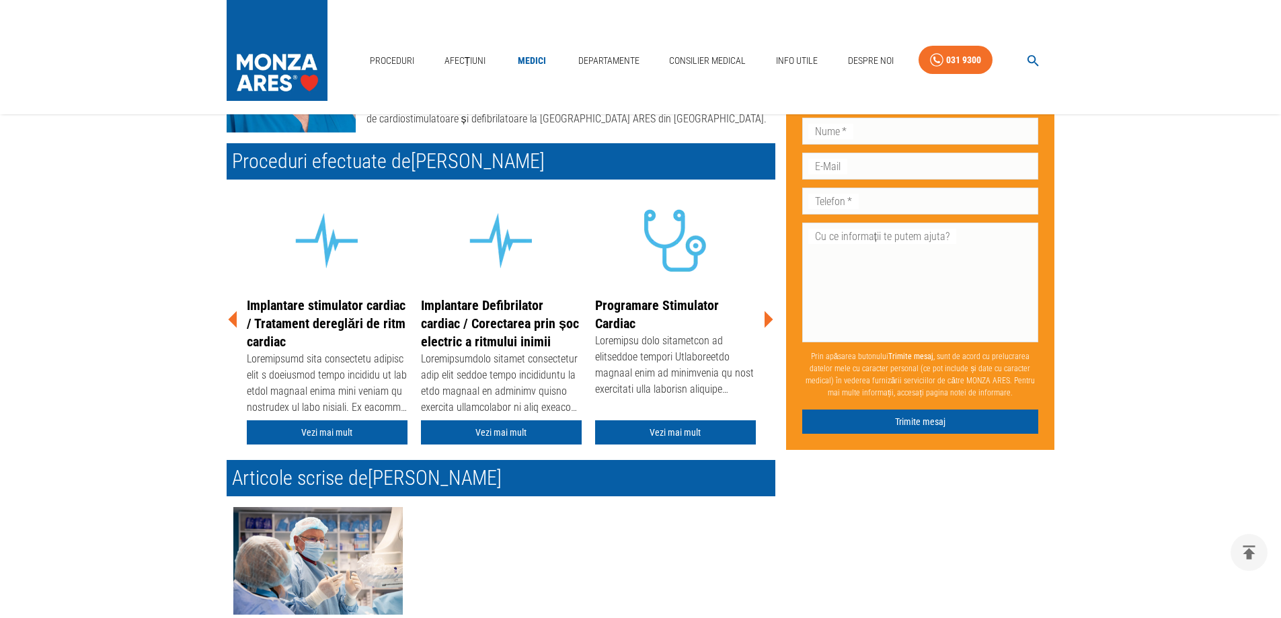 This screenshot has height=618, width=1281. Describe the element at coordinates (956, 60) in the screenshot. I see `a: 031 9300` at that location.